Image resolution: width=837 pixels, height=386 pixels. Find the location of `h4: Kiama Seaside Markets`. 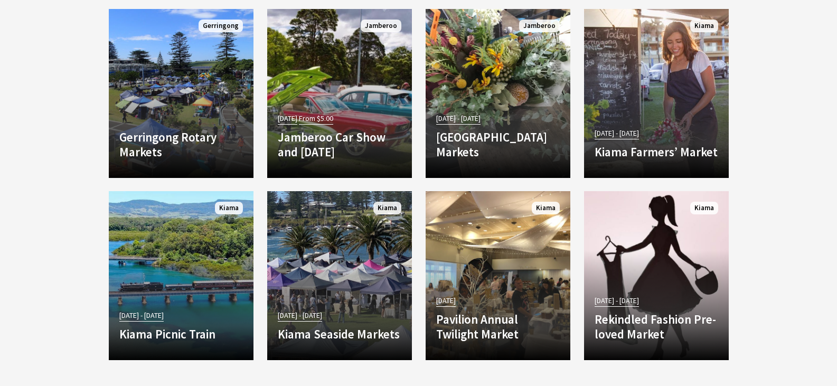

h4: Kiama Seaside Markets is located at coordinates (339, 334).